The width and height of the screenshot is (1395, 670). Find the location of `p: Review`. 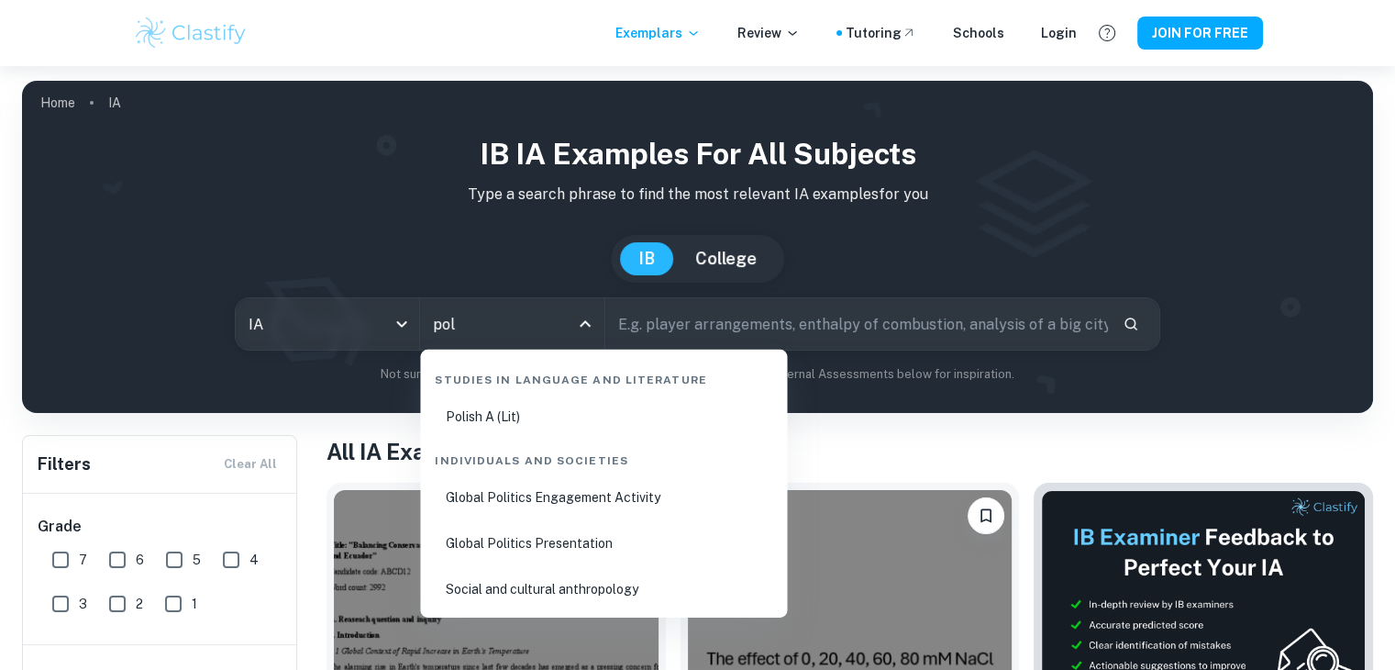

p: Review is located at coordinates (769, 33).